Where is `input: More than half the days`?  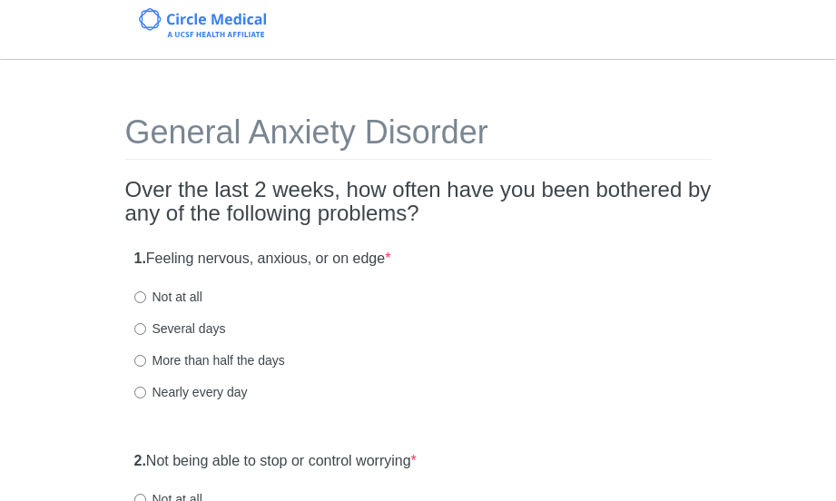 input: More than half the days is located at coordinates (140, 360).